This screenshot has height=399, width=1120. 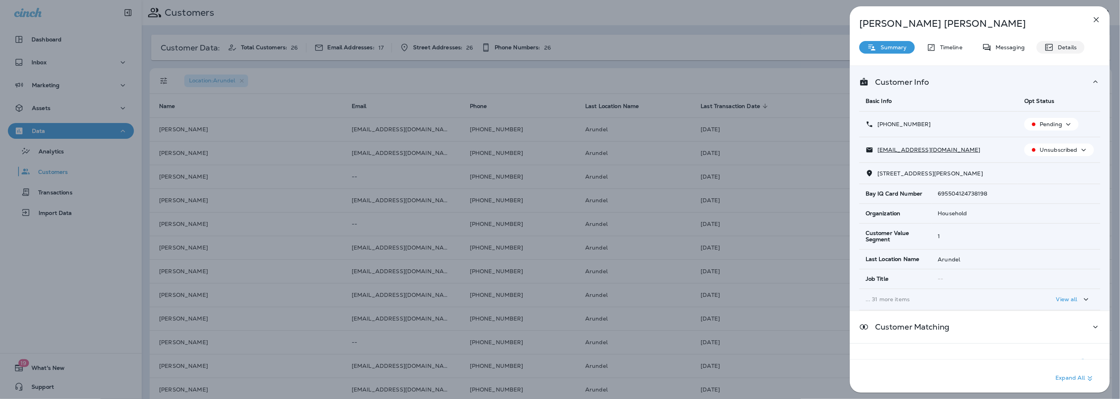 I want to click on p: Timeline, so click(x=949, y=47).